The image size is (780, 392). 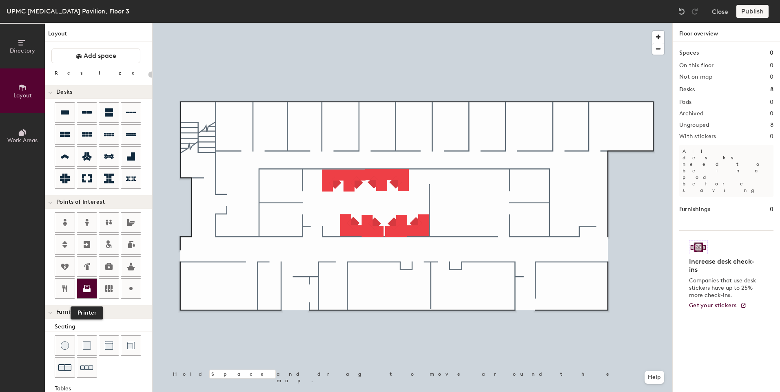 What do you see at coordinates (723, 266) in the screenshot?
I see `h4: Increase desk check-ins` at bounding box center [723, 266].